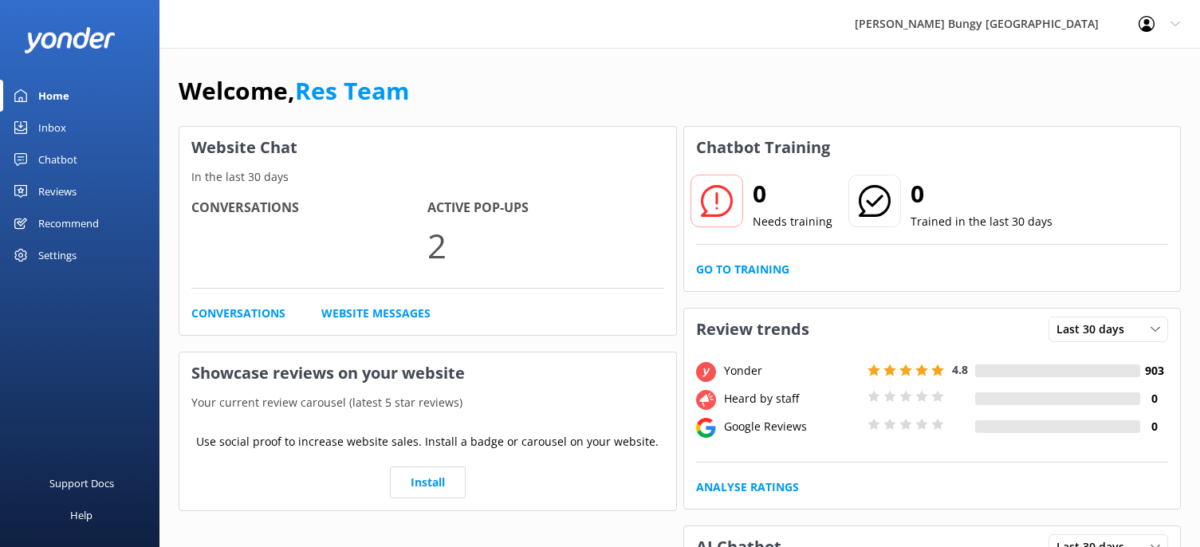 Image resolution: width=1200 pixels, height=547 pixels. I want to click on p: Trained in the last 30 days, so click(982, 222).